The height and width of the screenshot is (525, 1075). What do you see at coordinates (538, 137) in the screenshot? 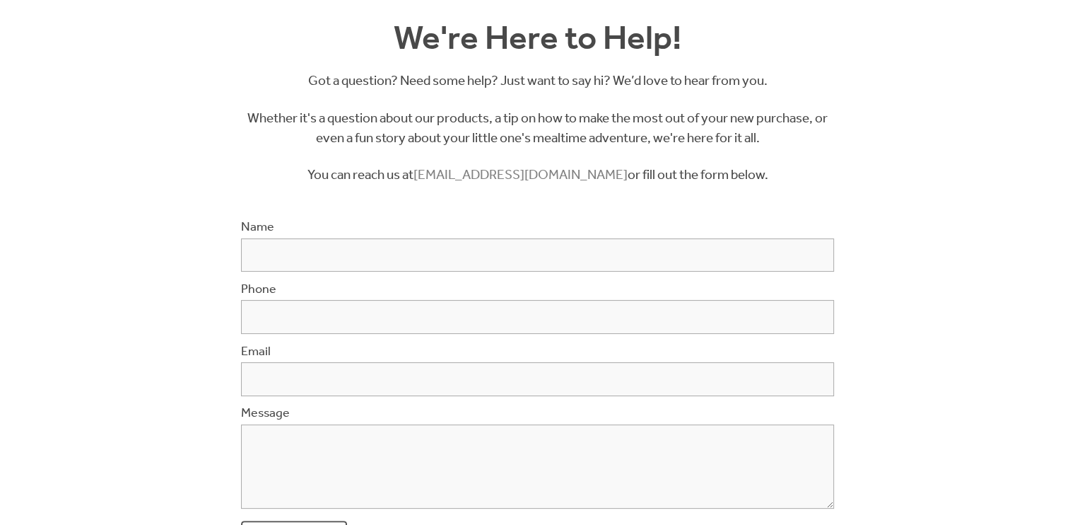
I see `p: Whether it's a question about our products, a tip on how to make the most out of your new purchas...` at bounding box center [538, 137].